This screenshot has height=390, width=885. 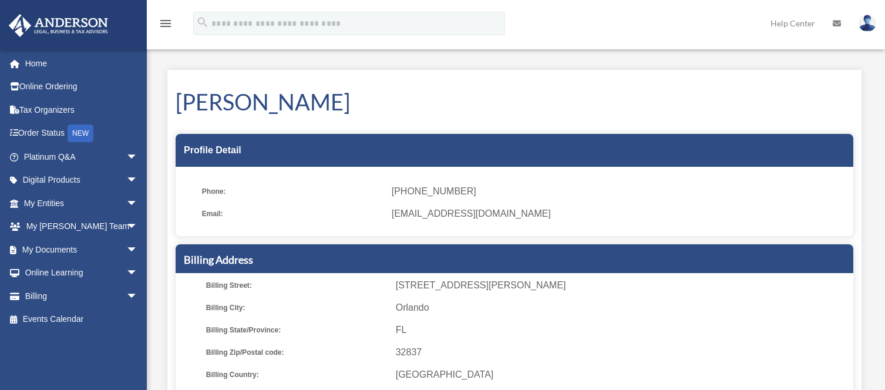 I want to click on img: User Pic, so click(x=867, y=23).